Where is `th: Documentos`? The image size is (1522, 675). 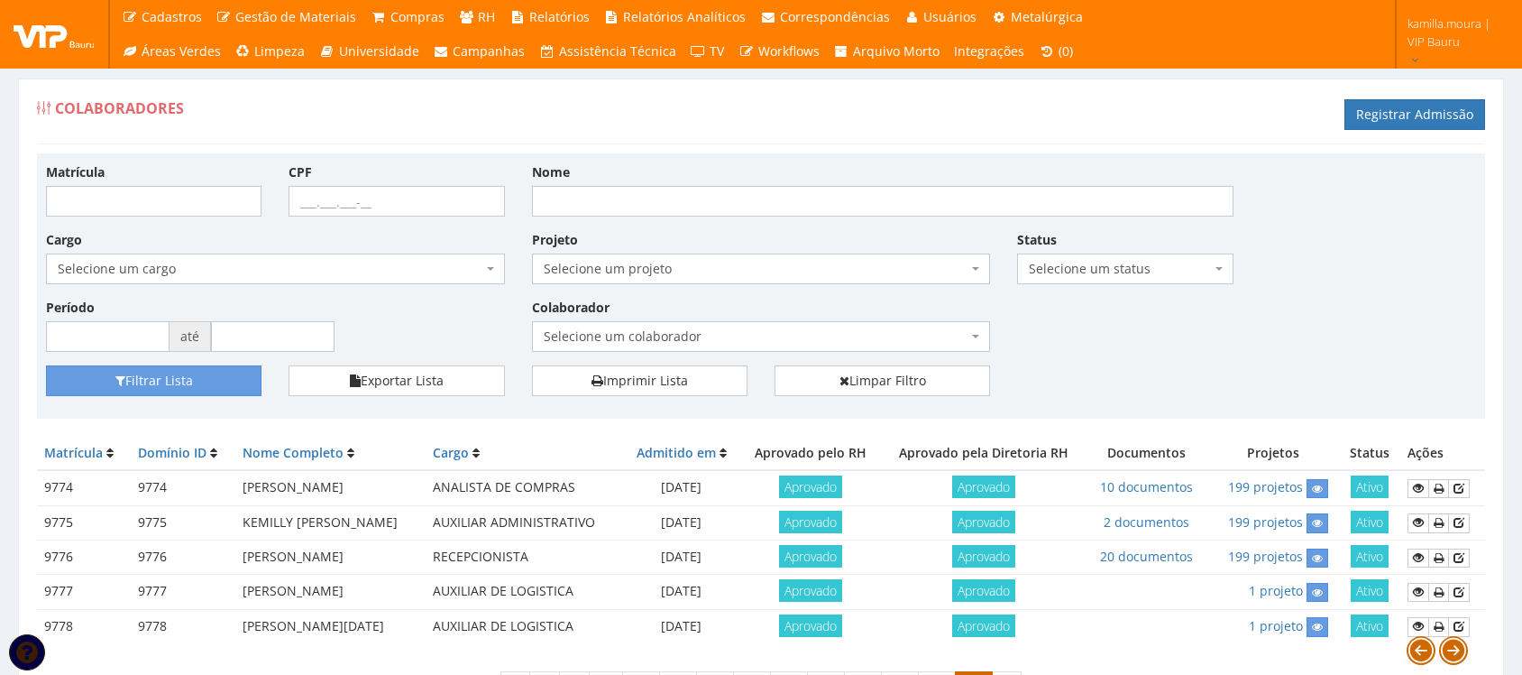
th: Documentos is located at coordinates (1146, 453).